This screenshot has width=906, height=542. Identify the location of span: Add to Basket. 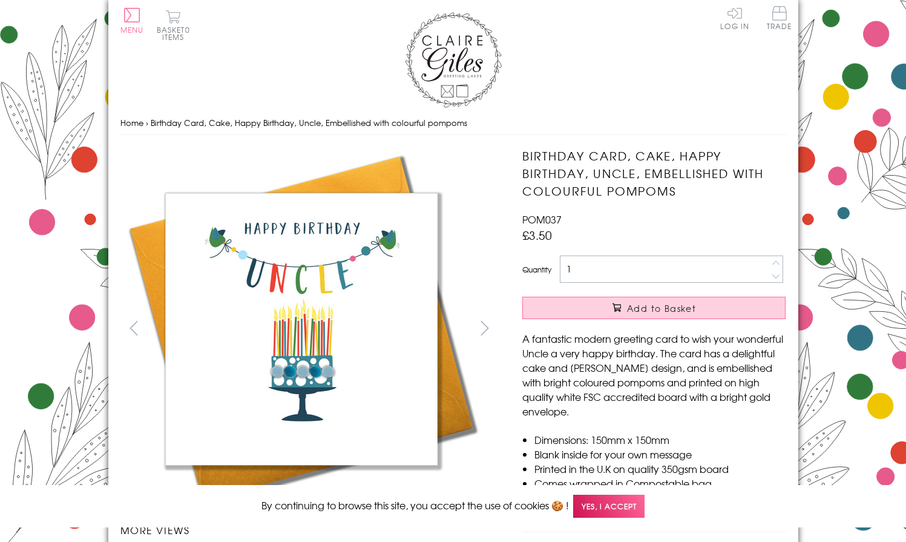
(661, 308).